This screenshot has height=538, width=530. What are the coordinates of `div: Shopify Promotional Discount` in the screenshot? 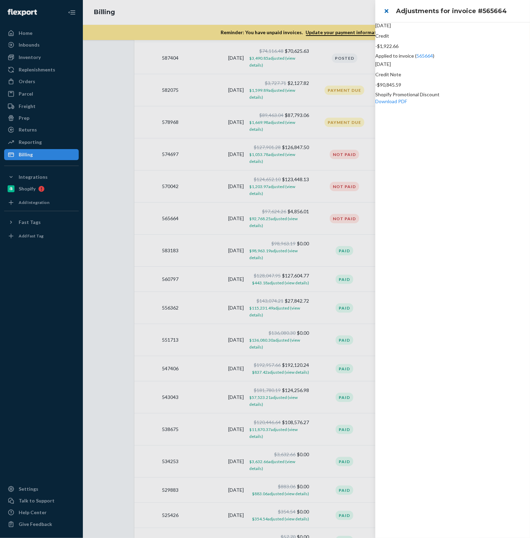 It's located at (452, 95).